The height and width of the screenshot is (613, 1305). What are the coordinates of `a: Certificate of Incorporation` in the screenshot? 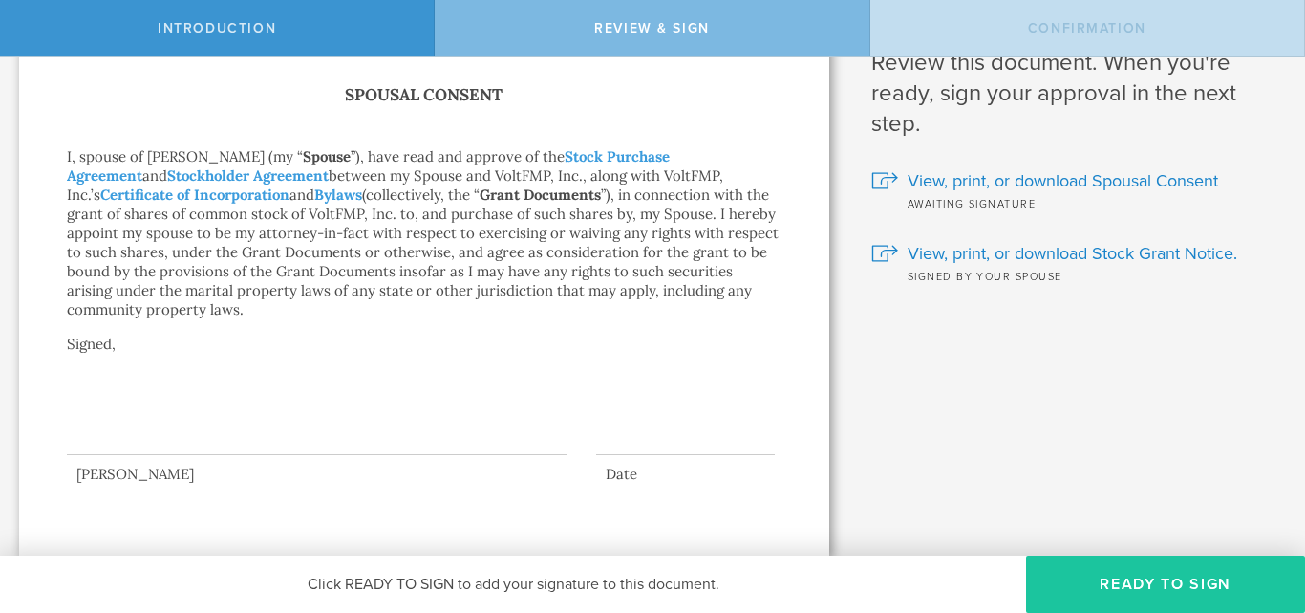 It's located at (195, 194).